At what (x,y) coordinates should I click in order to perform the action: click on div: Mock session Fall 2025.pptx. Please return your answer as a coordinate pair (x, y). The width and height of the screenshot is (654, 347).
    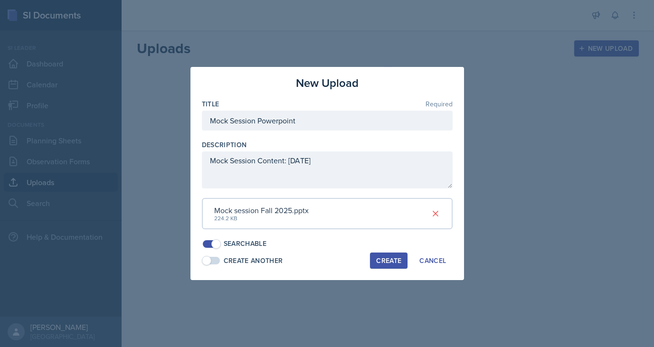
    Looking at the image, I should click on (261, 210).